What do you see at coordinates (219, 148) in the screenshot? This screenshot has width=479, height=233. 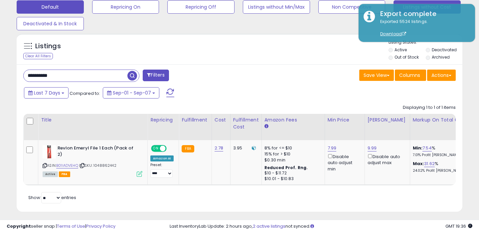 I see `a: 2.78` at bounding box center [219, 148].